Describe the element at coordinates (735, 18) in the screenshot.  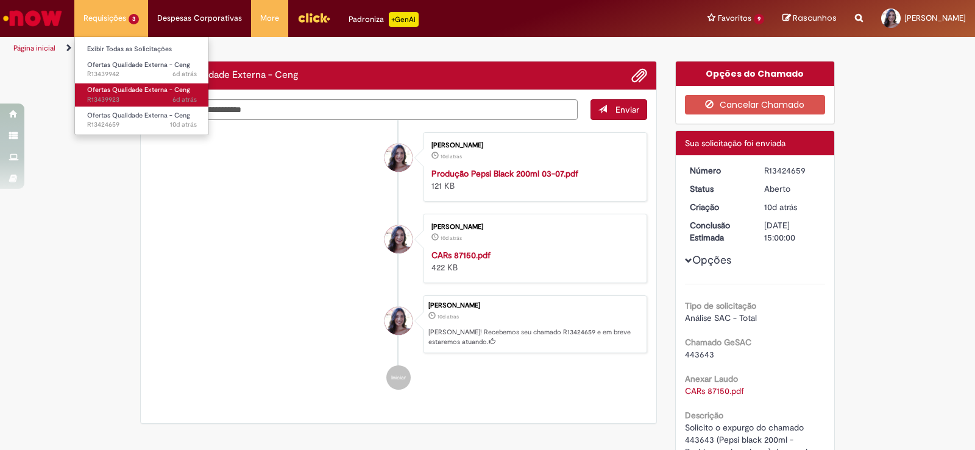
I see `span: Favoritos` at that location.